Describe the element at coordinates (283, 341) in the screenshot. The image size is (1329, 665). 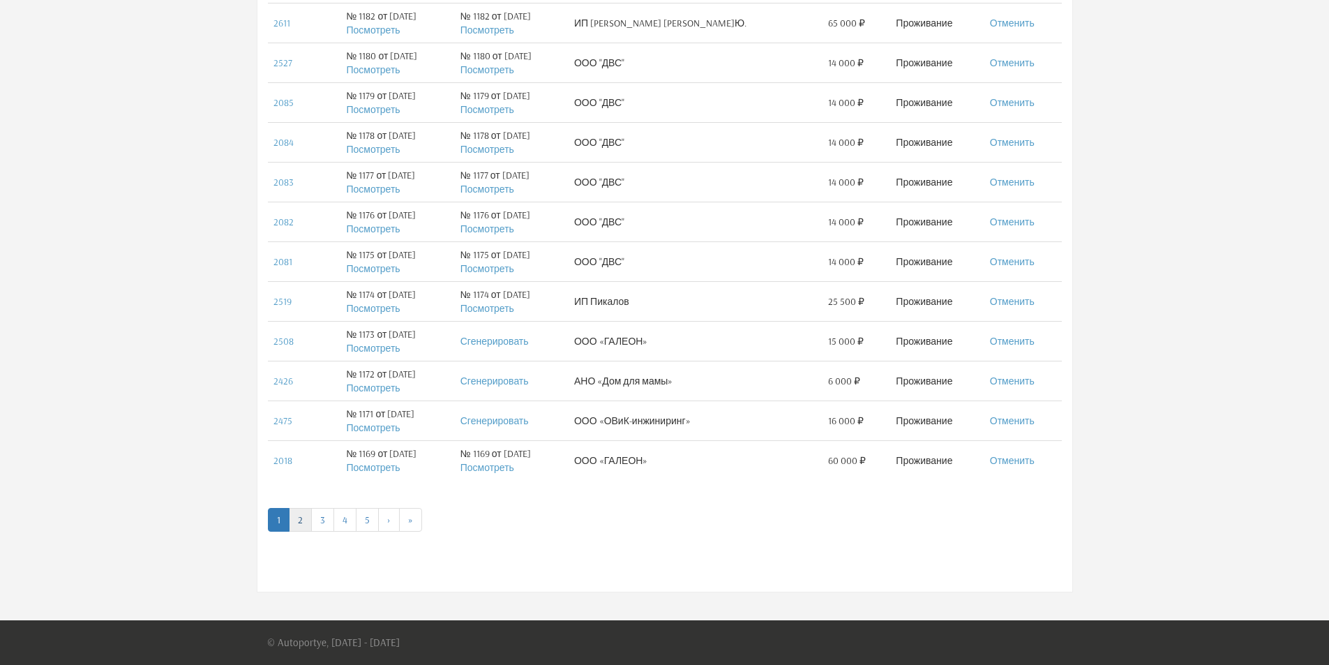
I see `a: 2508` at that location.